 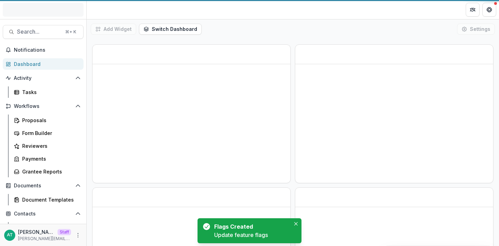 What do you see at coordinates (47, 228) in the screenshot?
I see `a: Grantees` at bounding box center [47, 228].